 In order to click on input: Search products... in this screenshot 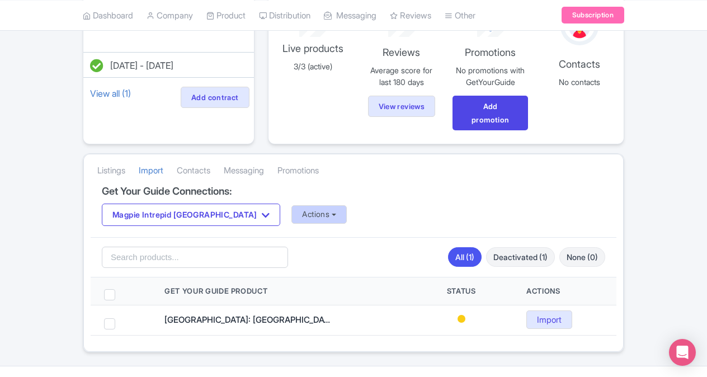, I will do `click(195, 257)`.